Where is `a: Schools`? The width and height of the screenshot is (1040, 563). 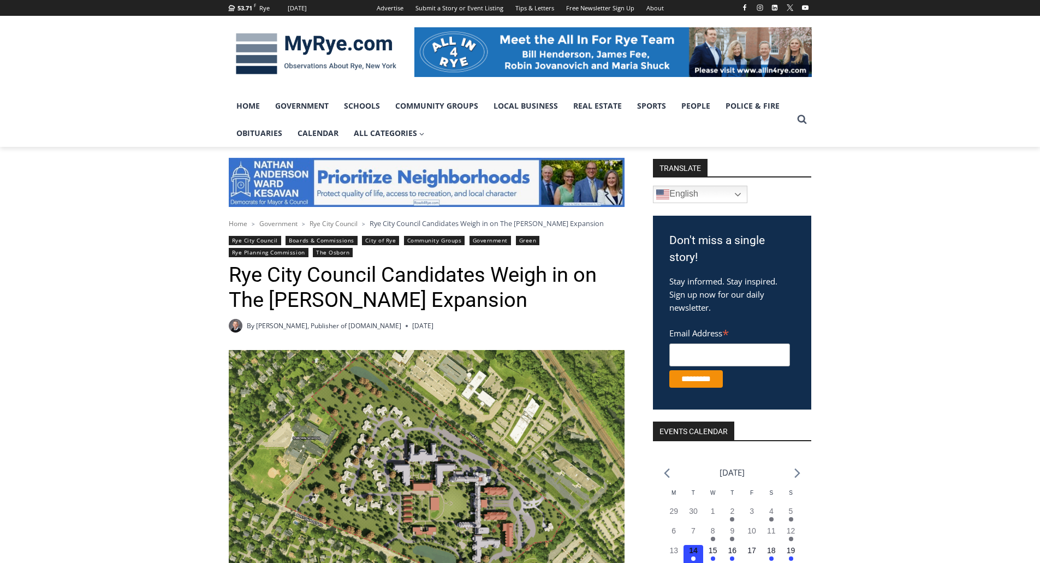 a: Schools is located at coordinates (362, 106).